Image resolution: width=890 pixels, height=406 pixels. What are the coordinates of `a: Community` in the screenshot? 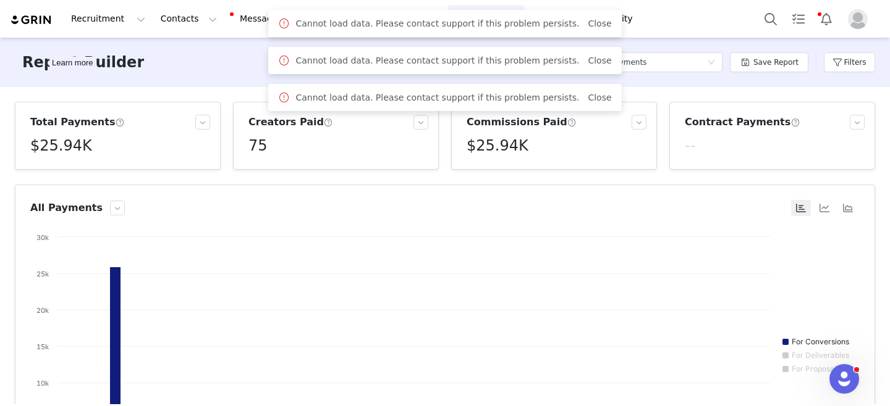 It's located at (610, 19).